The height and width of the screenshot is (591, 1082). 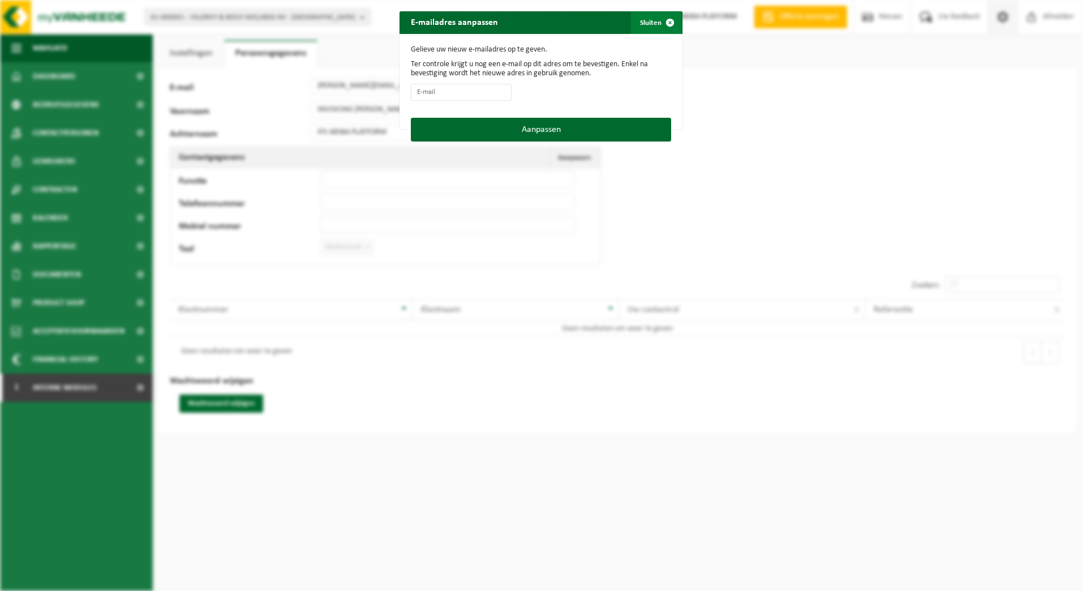 I want to click on p: Ter controle krijgt u nog een e-mail op dit adres om te bevestigen. Enkel na bevestiging wordt he..., so click(x=541, y=69).